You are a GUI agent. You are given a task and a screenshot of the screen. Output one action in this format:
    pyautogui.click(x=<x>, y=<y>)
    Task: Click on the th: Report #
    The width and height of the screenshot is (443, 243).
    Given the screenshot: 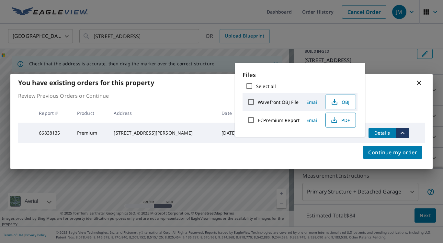 What is the action you would take?
    pyautogui.click(x=52, y=113)
    